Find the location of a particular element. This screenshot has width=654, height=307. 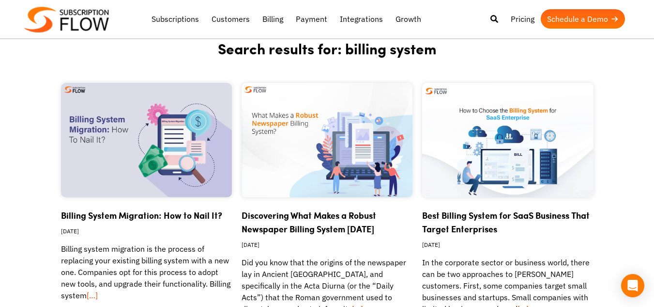

a: Integrations is located at coordinates (361, 19).